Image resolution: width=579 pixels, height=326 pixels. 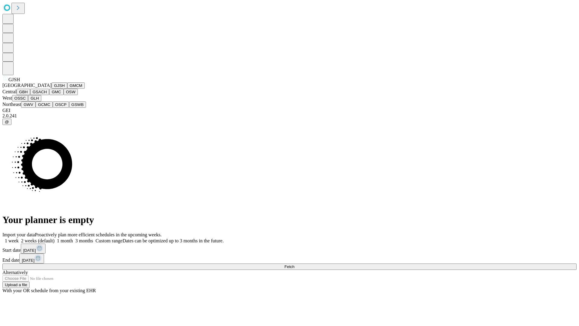 What do you see at coordinates (173, 240) in the screenshot?
I see `span: Dates can be optimized up to 3 months in the future.` at bounding box center [173, 240].